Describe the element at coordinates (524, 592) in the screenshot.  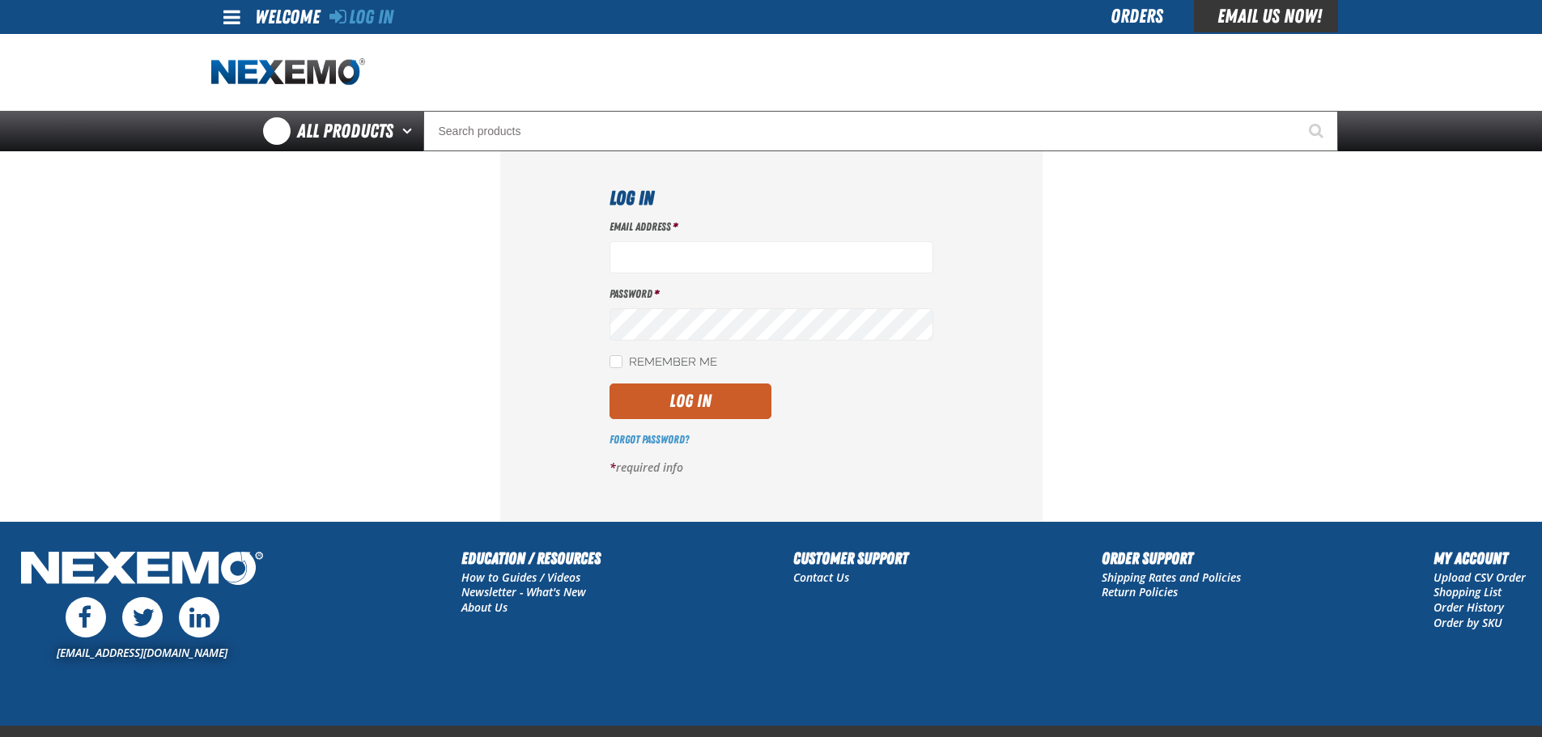
I see `a: Newsletter - What's New` at that location.